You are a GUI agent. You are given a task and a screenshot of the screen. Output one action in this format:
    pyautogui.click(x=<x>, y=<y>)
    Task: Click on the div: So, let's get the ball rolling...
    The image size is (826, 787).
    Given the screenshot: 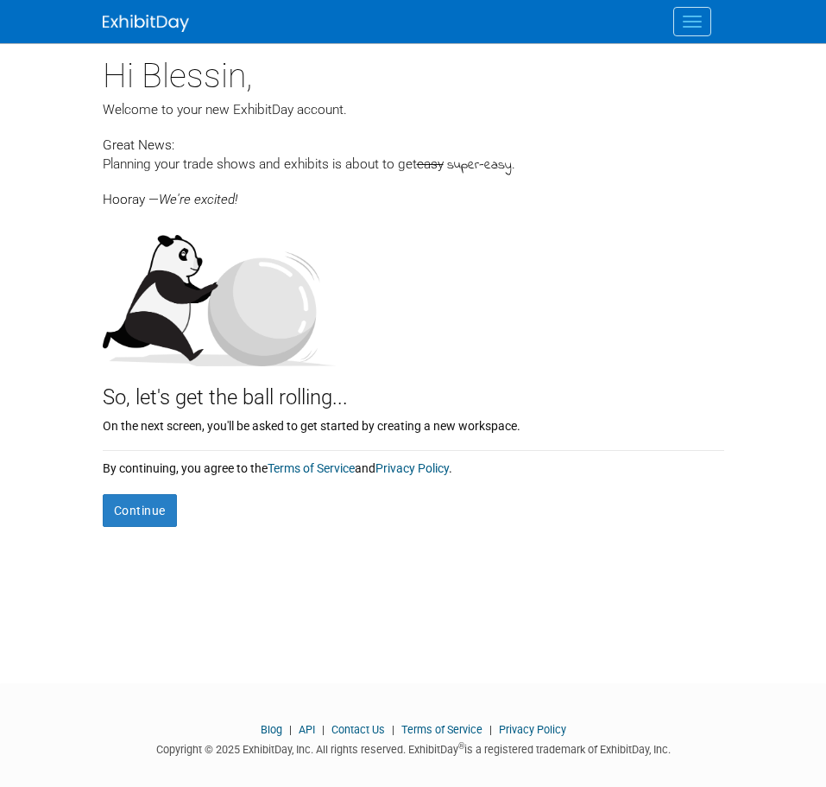 What is the action you would take?
    pyautogui.click(x=414, y=389)
    